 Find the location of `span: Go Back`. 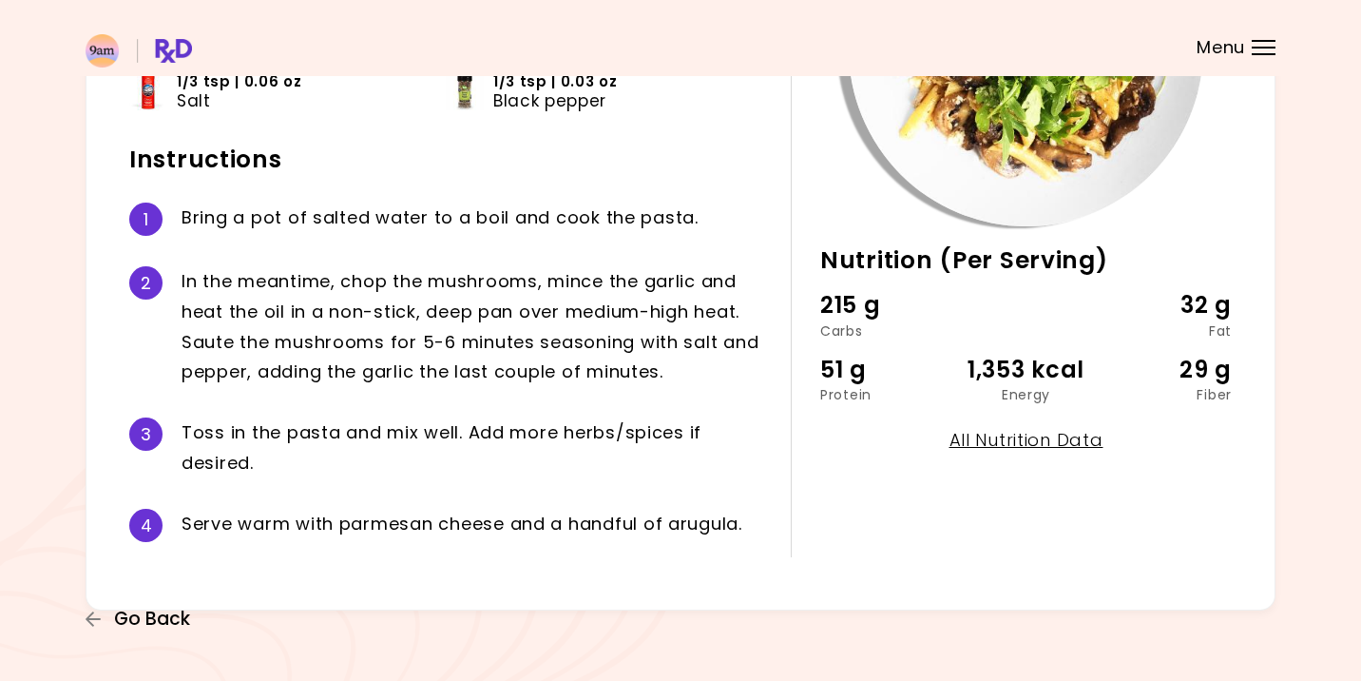

span: Go Back is located at coordinates (152, 619).